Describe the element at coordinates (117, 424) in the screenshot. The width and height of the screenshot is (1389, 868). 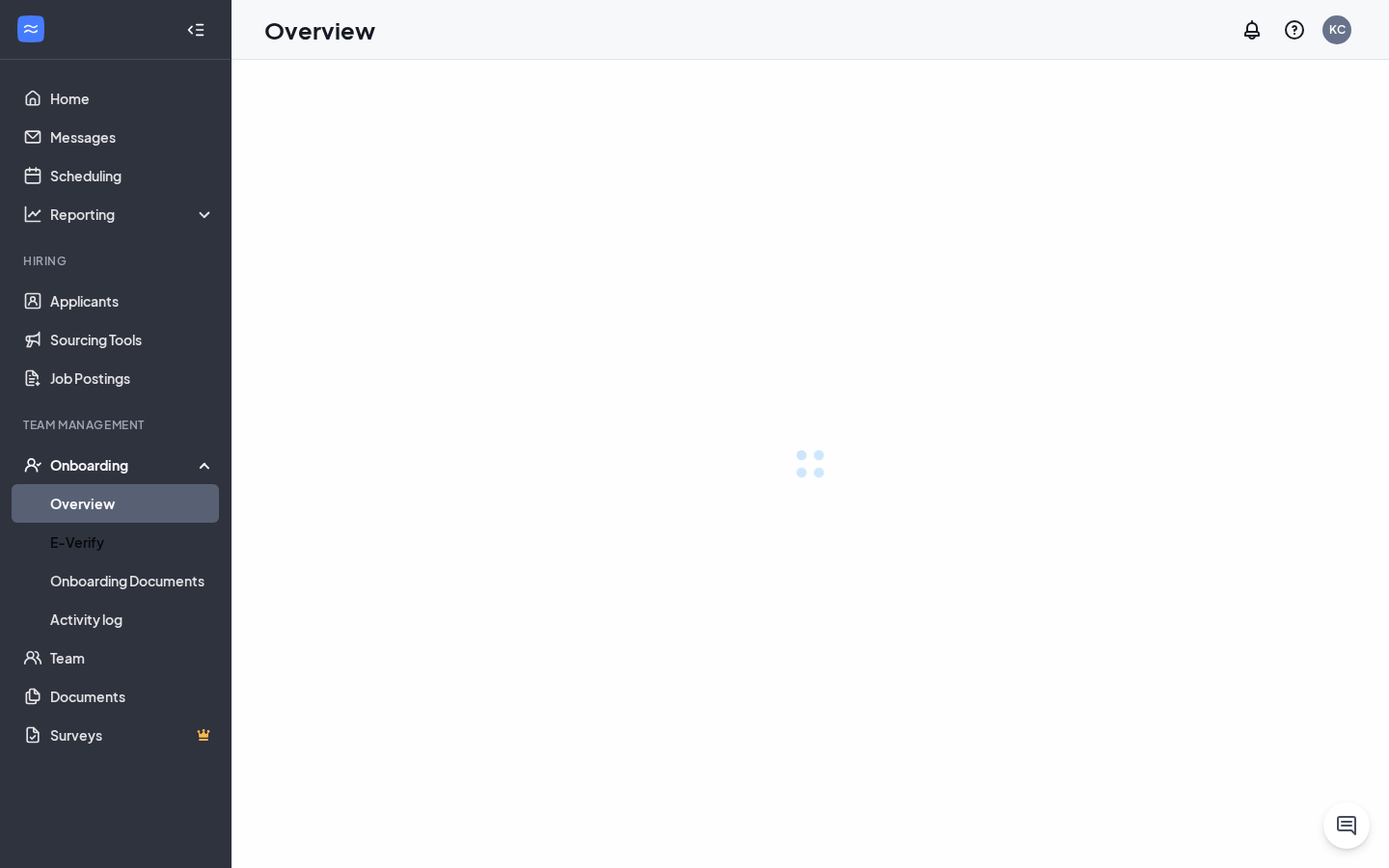
I see `div: Team Management` at that location.